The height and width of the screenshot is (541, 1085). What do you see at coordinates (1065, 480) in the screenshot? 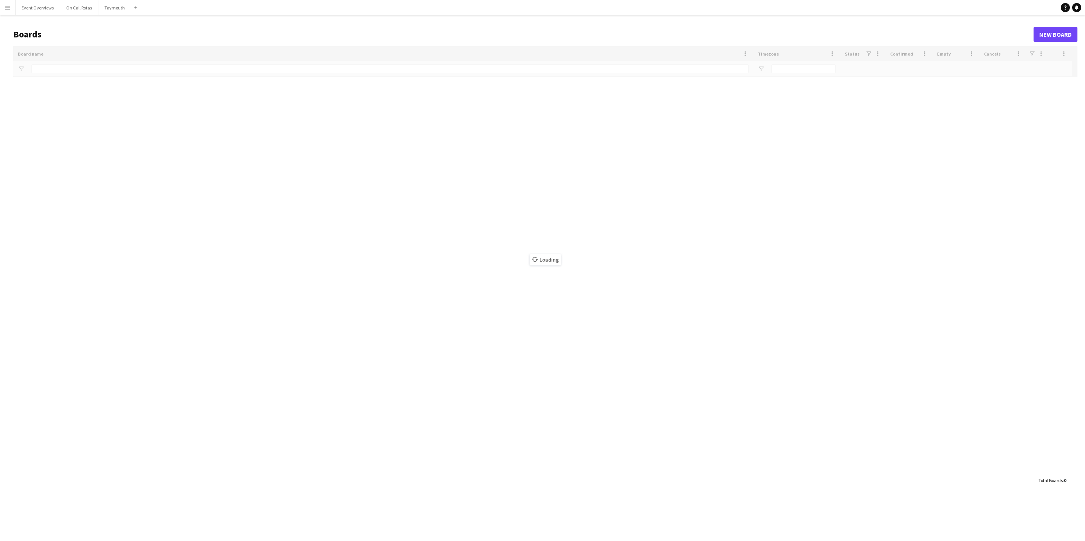
I see `span: 0` at bounding box center [1065, 480].